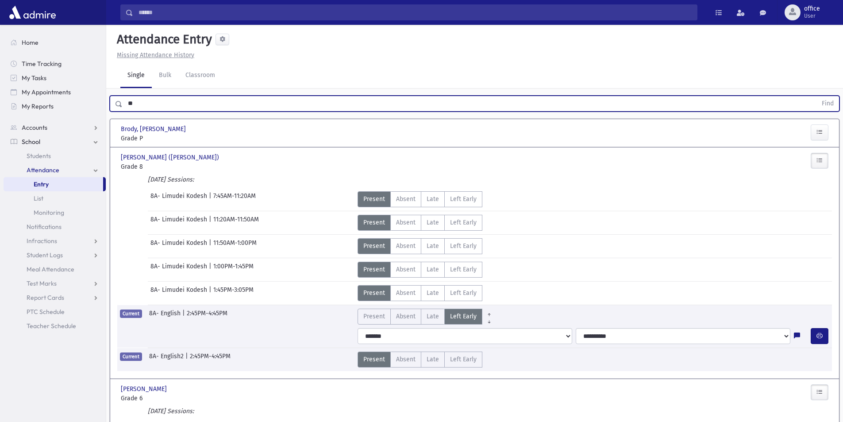  I want to click on span: office, so click(812, 9).